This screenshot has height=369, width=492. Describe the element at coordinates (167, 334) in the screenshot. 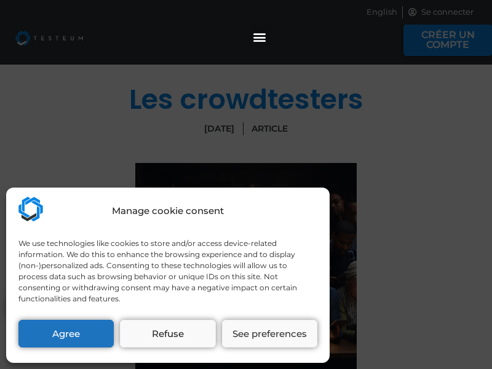

I see `button: Refuse` at that location.